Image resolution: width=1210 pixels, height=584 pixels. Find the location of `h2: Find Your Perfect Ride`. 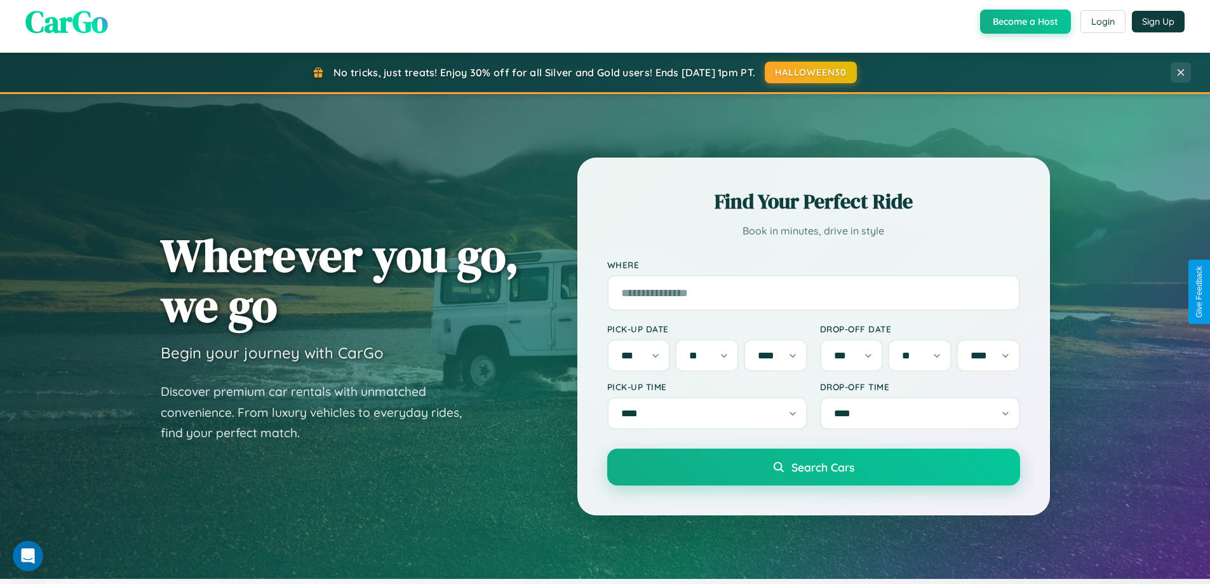

h2: Find Your Perfect Ride is located at coordinates (814, 201).